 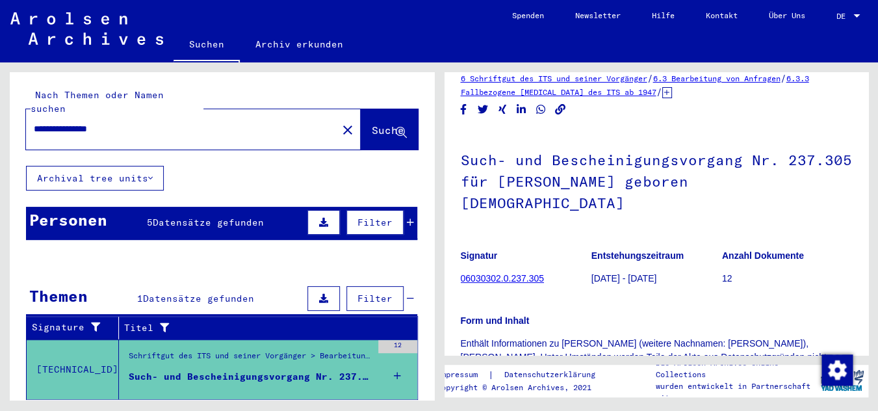 What do you see at coordinates (68, 220) in the screenshot?
I see `div: Personen` at bounding box center [68, 220].